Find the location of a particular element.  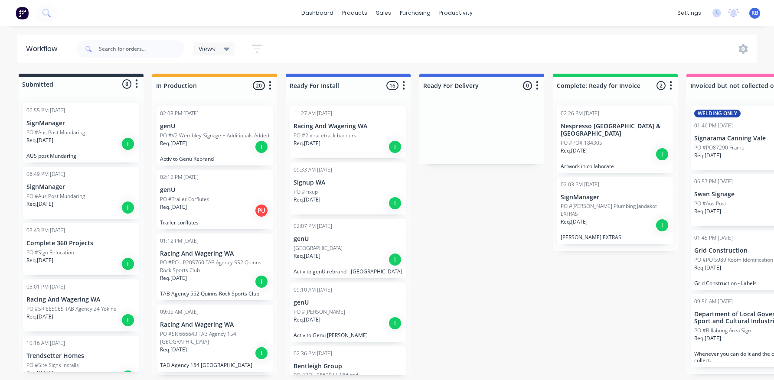

p: PO #SR 665965 TAB Agency 24 Yokine is located at coordinates (72, 309).